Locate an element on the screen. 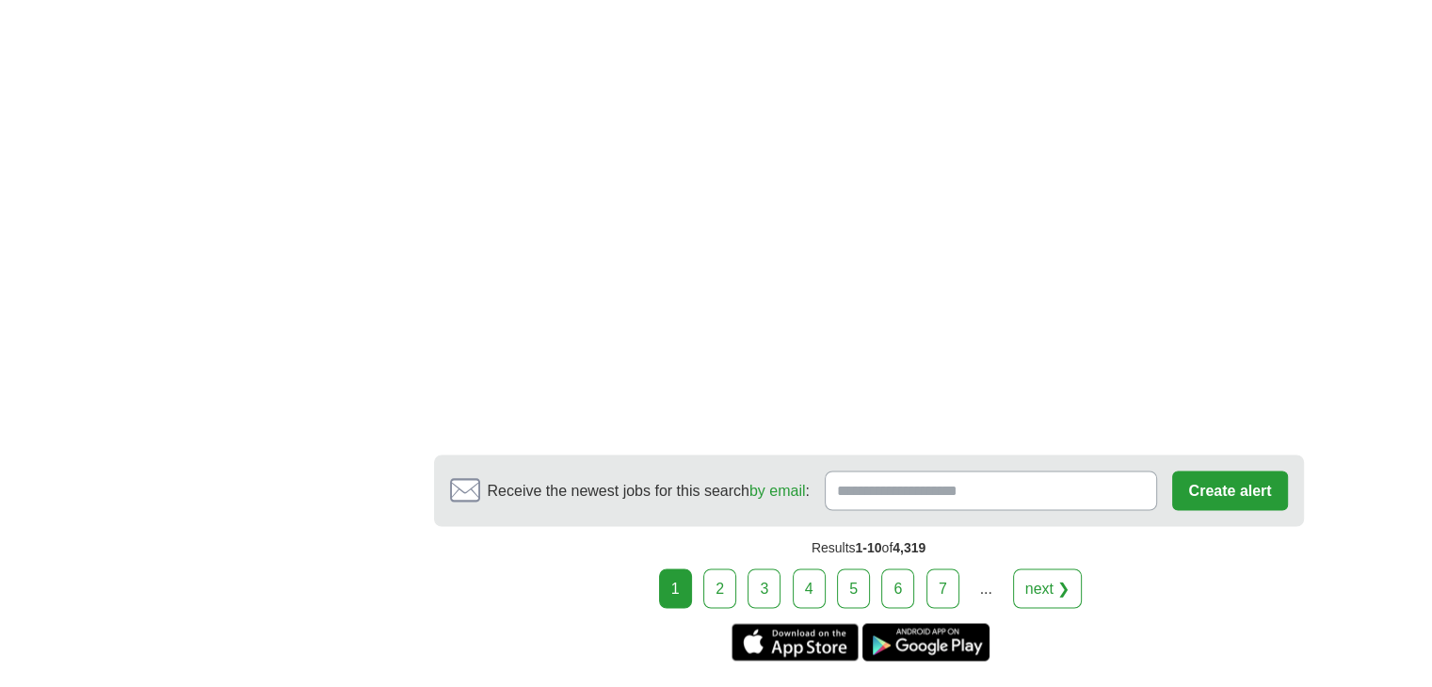  a: by email is located at coordinates (778, 490).